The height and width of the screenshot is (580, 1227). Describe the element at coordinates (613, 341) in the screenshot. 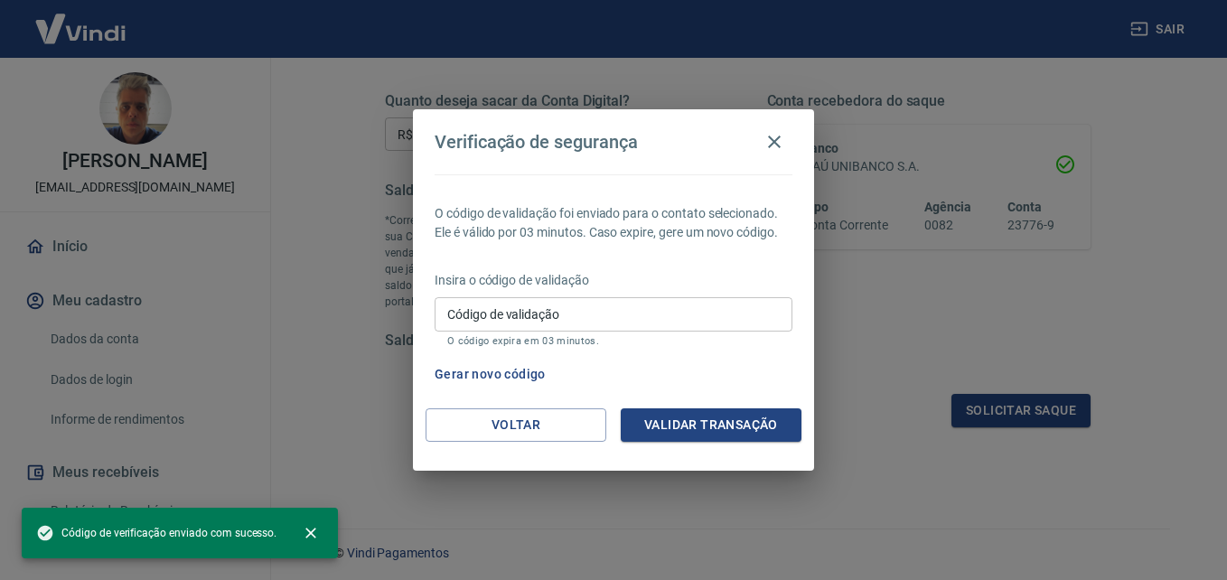

I see `p: O código expira em 03 minutos.` at that location.